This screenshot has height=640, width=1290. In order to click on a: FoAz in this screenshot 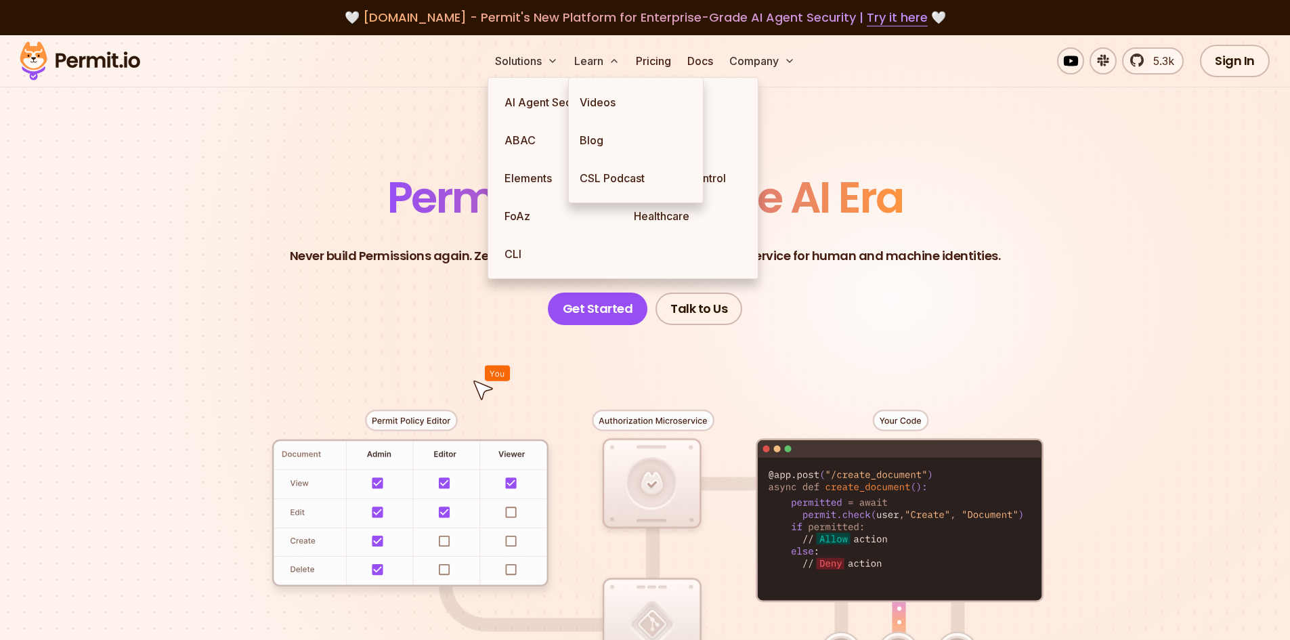, I will do `click(558, 216)`.